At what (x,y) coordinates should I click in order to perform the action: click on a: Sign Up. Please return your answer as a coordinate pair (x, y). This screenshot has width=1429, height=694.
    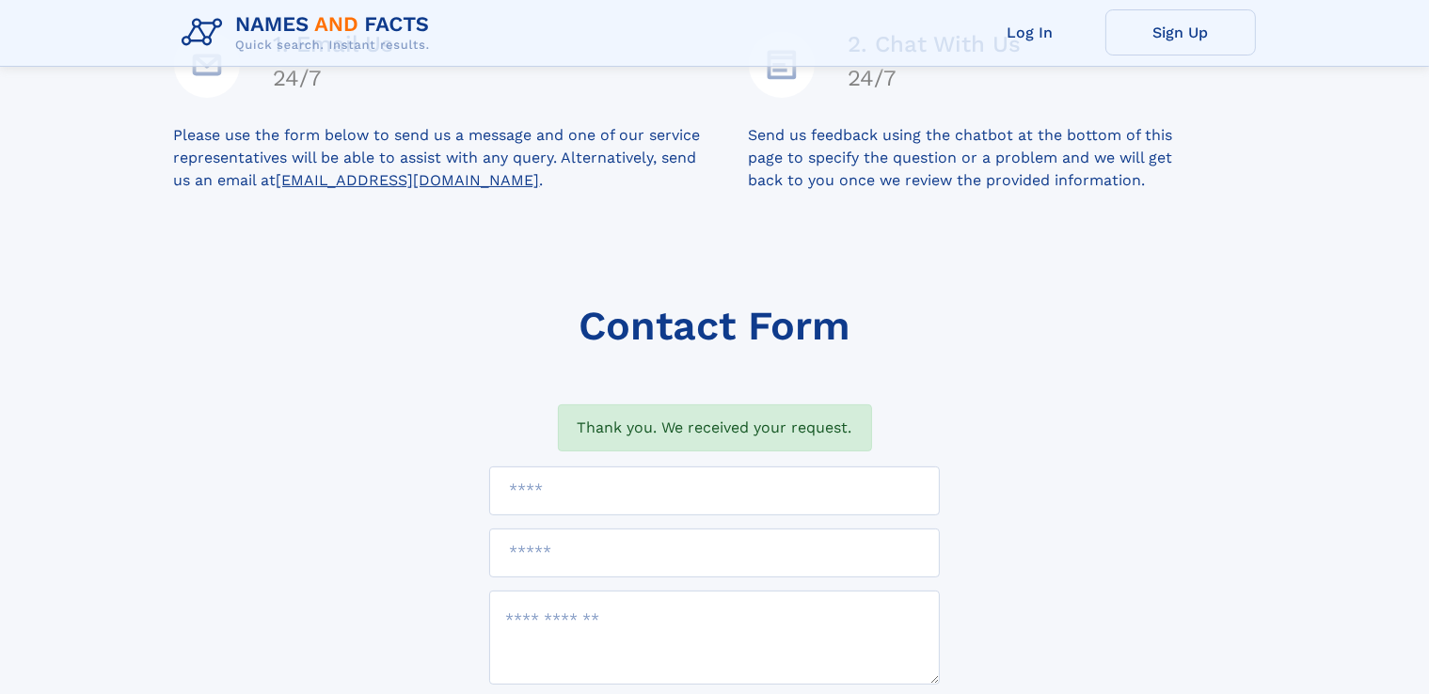
    Looking at the image, I should click on (1181, 32).